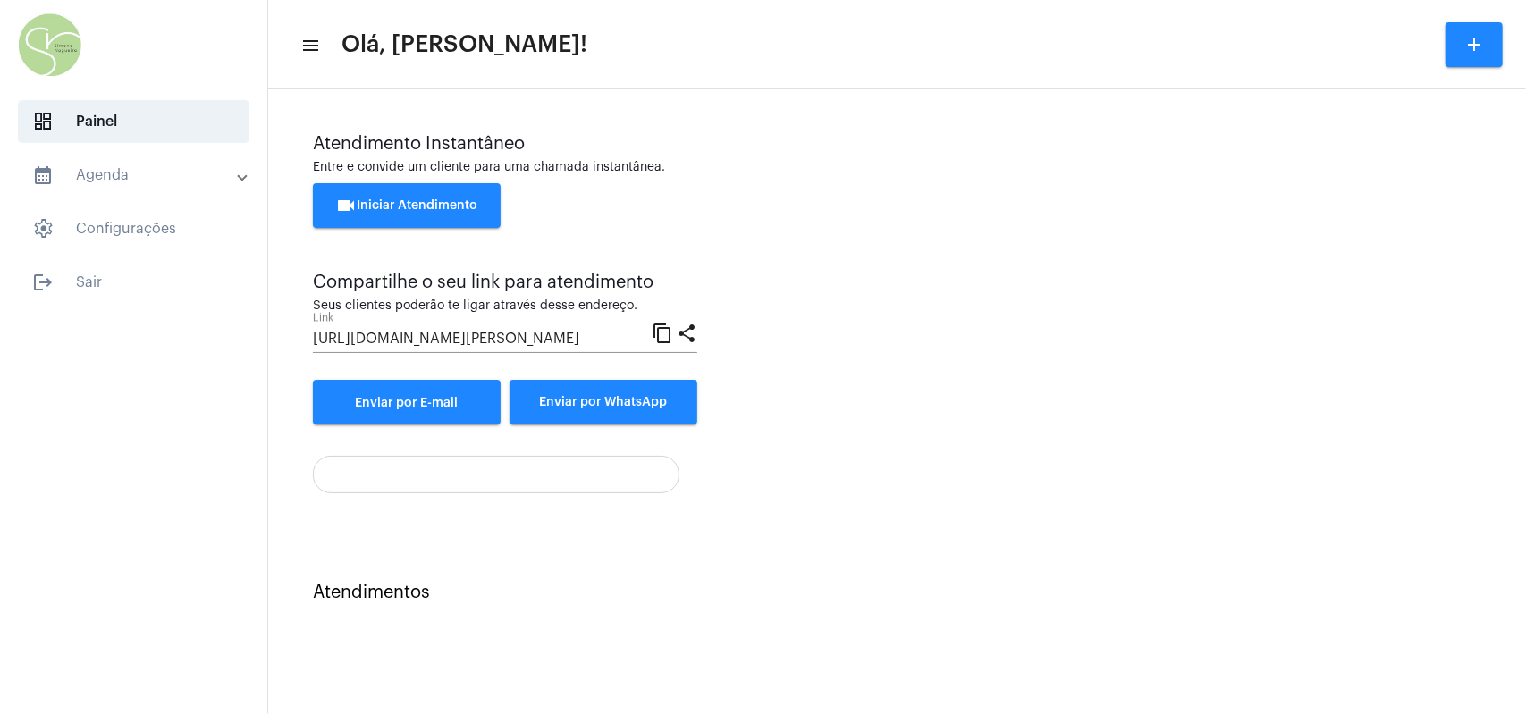  I want to click on mat-icon: videocam, so click(347, 206).